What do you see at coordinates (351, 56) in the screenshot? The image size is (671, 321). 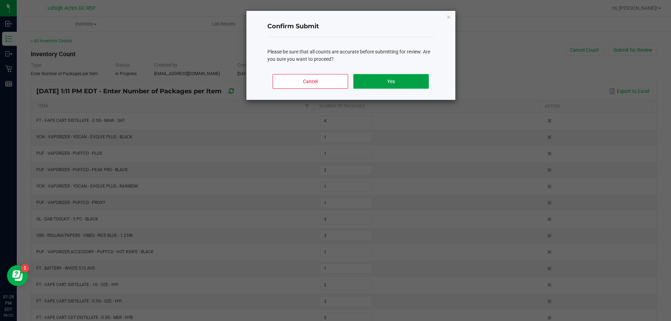 I see `div: Please be sure that all counts are accurate before submitting for review. Are you sure you want t...` at bounding box center [351, 56].